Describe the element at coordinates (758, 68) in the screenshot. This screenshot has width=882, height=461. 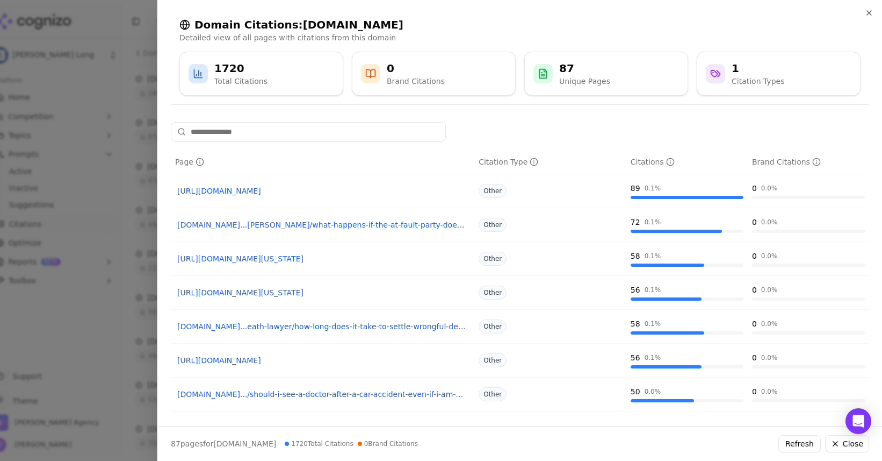
I see `div: 1` at that location.